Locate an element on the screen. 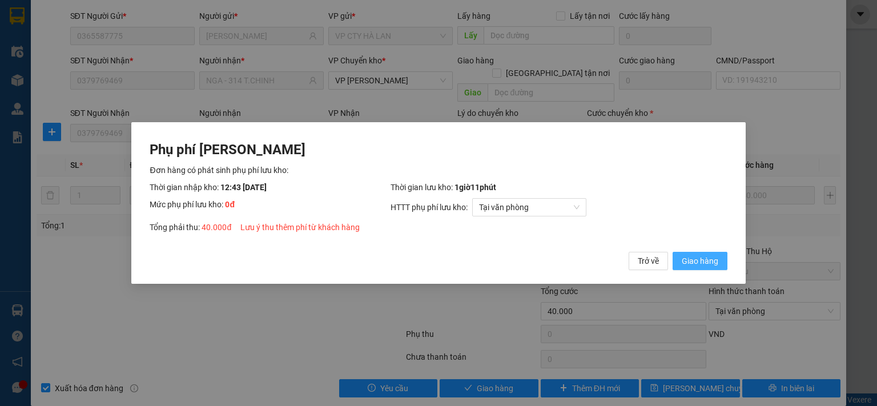 The height and width of the screenshot is (406, 877). div: Mức phụ phí lưu kho: is located at coordinates (270, 207).